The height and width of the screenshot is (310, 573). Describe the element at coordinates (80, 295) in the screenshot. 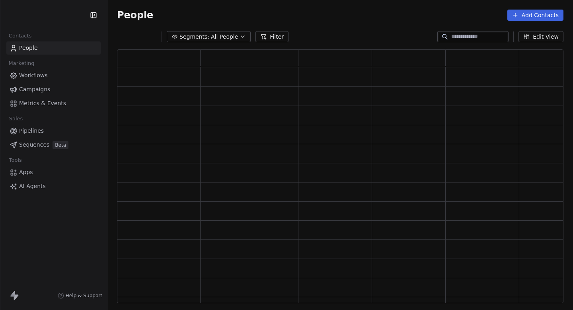

I see `a: Help & Support` at that location.